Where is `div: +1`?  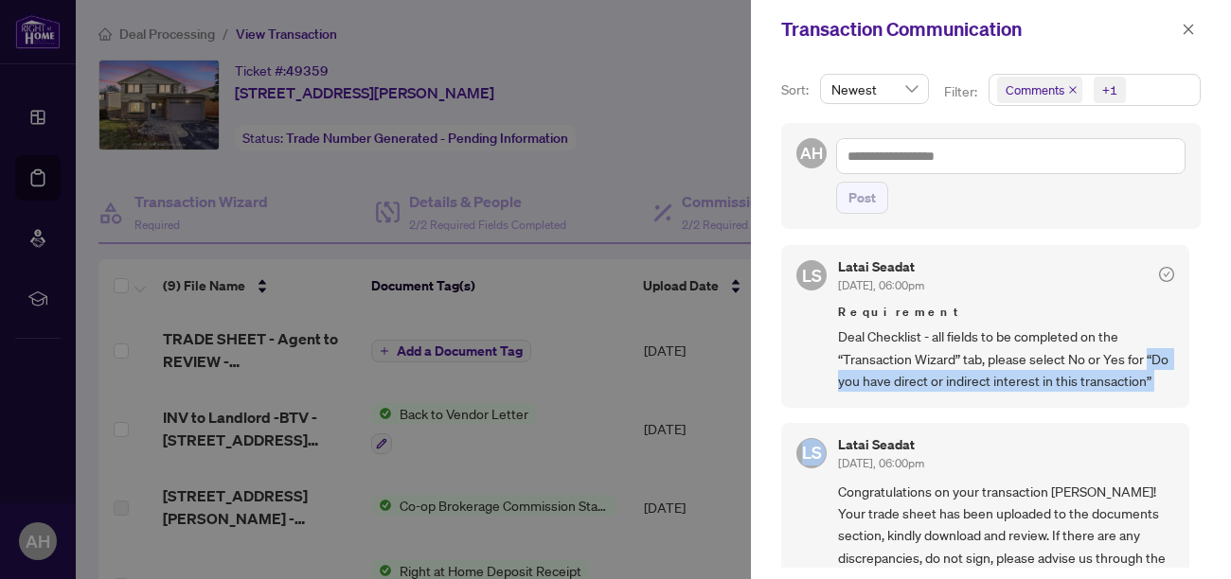
div: +1 is located at coordinates (1110, 90).